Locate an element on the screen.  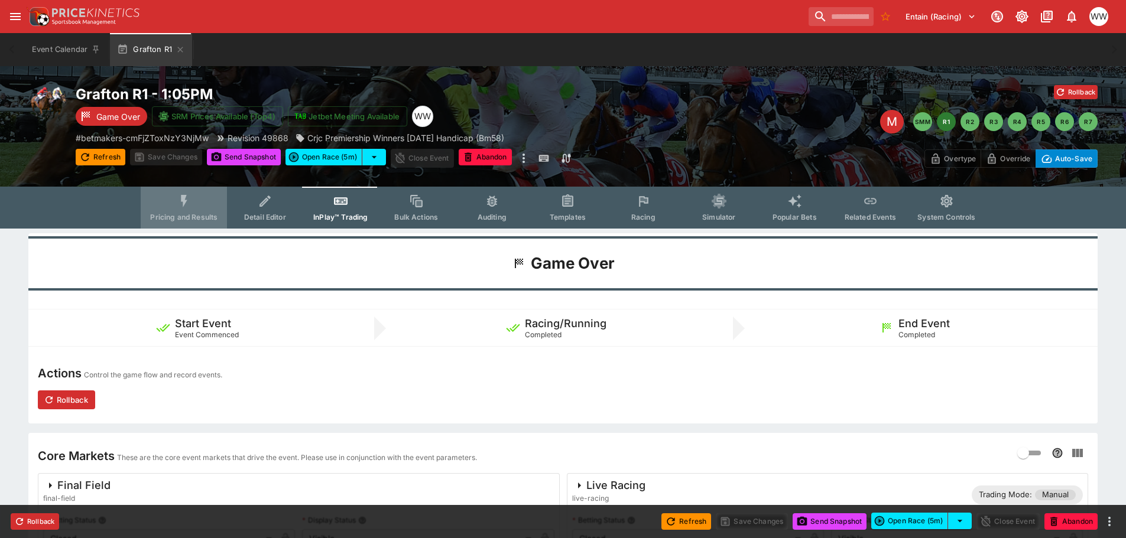
img: jetbet-logo.svg is located at coordinates (300, 116).